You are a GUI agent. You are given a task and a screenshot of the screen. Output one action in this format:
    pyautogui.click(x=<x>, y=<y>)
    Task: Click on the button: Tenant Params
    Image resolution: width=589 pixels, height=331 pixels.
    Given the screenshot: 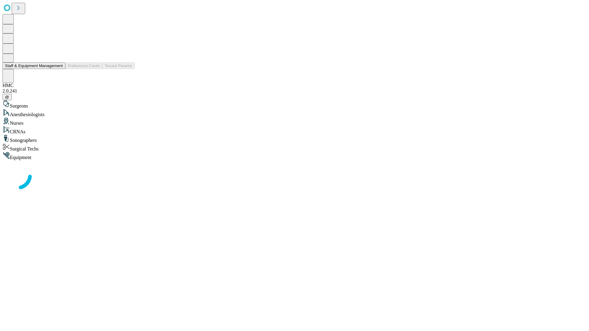 What is the action you would take?
    pyautogui.click(x=118, y=66)
    